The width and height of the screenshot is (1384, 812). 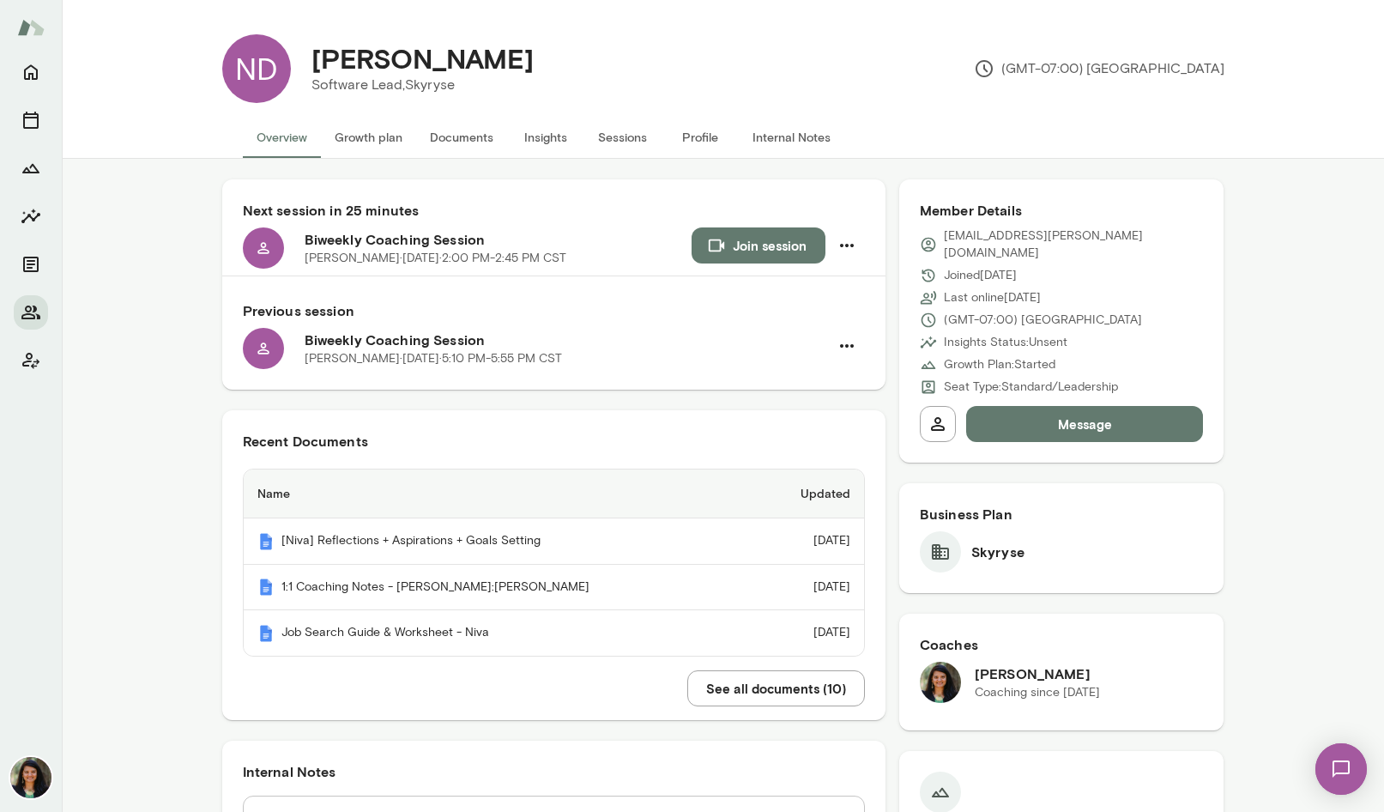 What do you see at coordinates (1000, 365) in the screenshot?
I see `p: Growth Plan: Started` at bounding box center [1000, 365].